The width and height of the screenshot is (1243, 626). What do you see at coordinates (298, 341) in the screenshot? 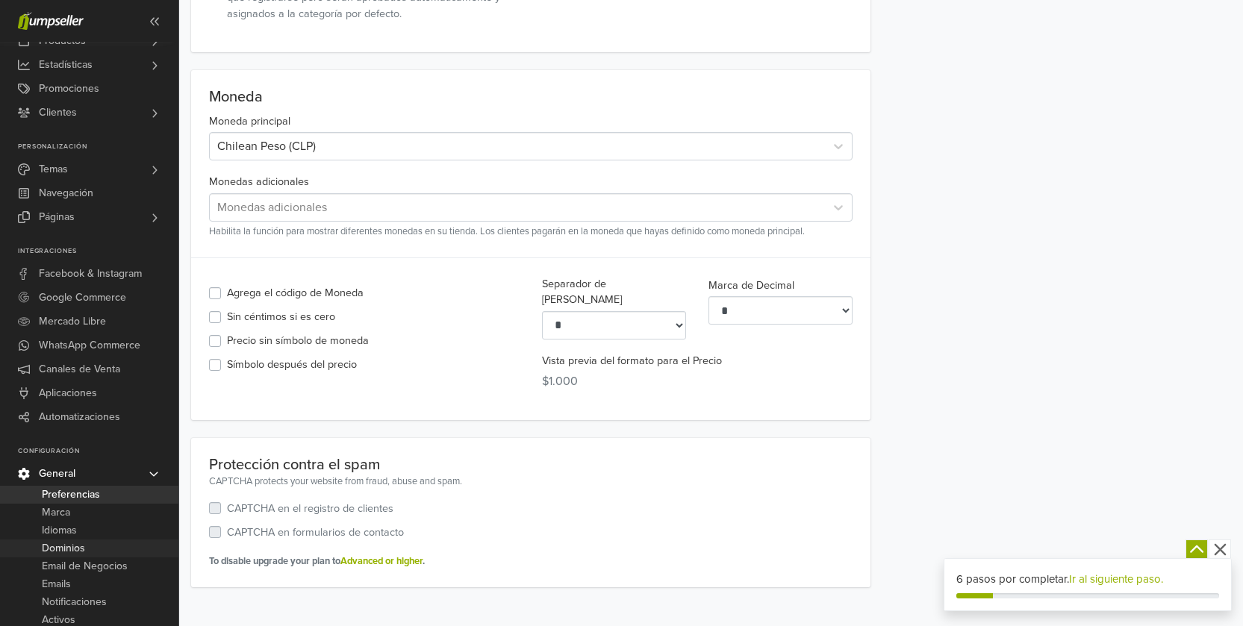
I see `label: Precio sin símbolo de moneda` at bounding box center [298, 341].